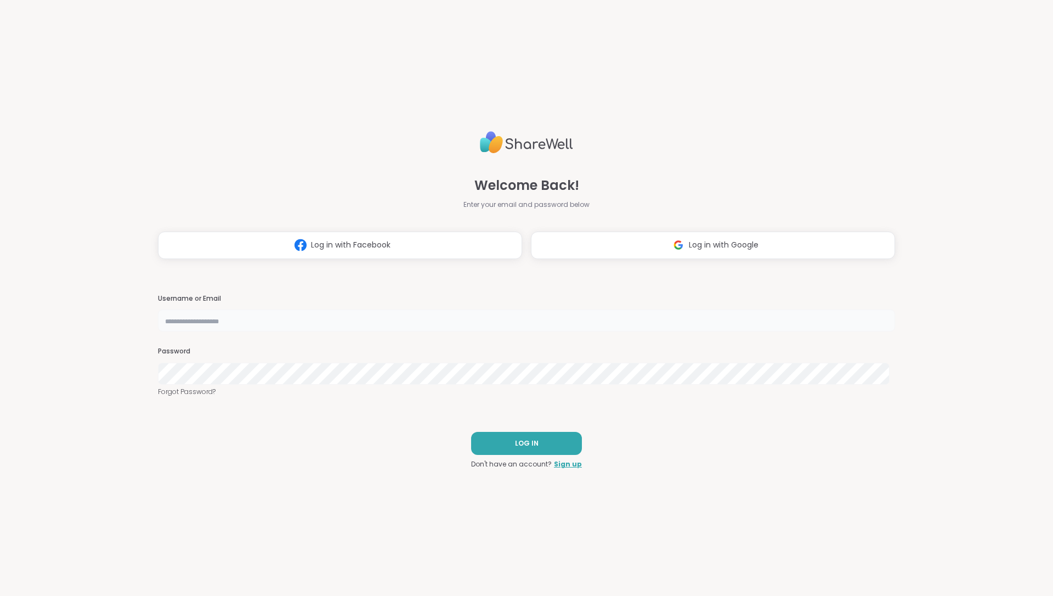 The image size is (1053, 596). What do you see at coordinates (340, 245) in the screenshot?
I see `button: Log in with Facebook` at bounding box center [340, 245].